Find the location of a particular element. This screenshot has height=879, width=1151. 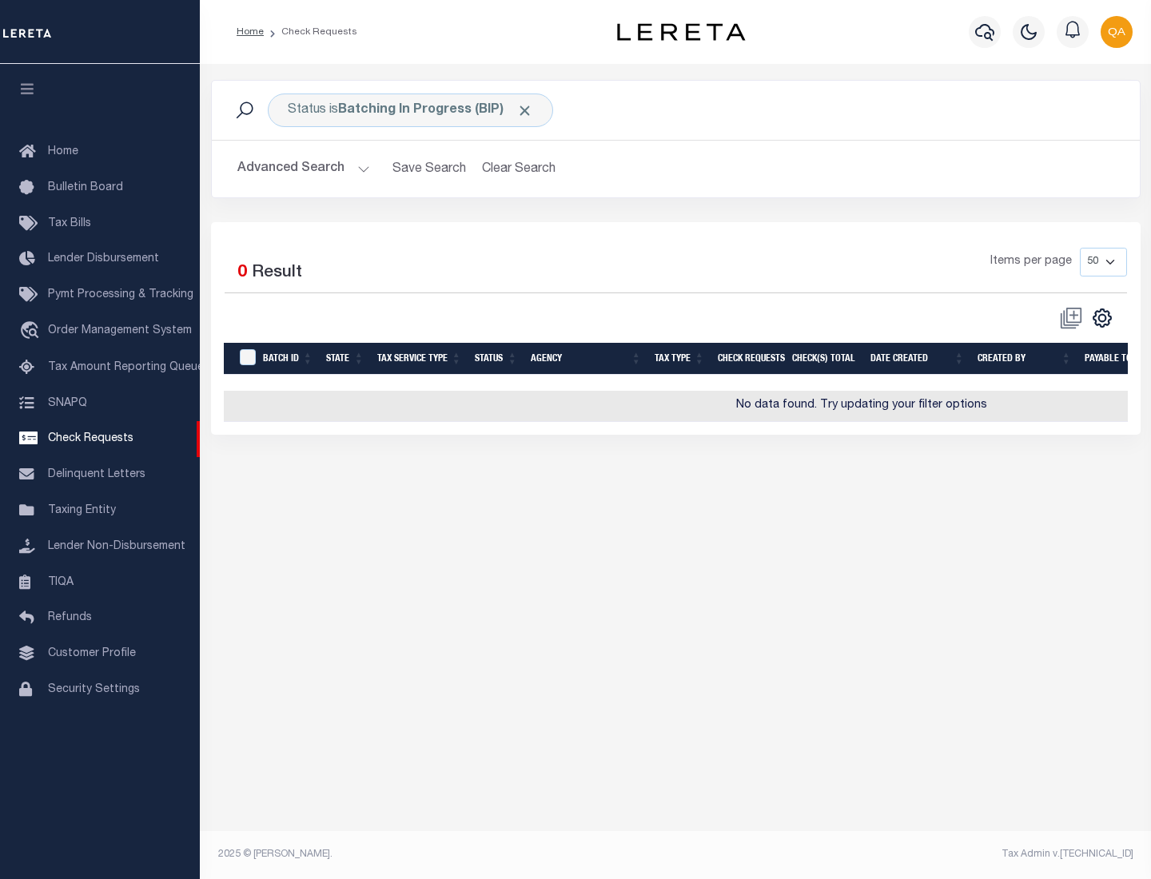

th: Created By: activate to sort column ascending is located at coordinates (1024, 359).